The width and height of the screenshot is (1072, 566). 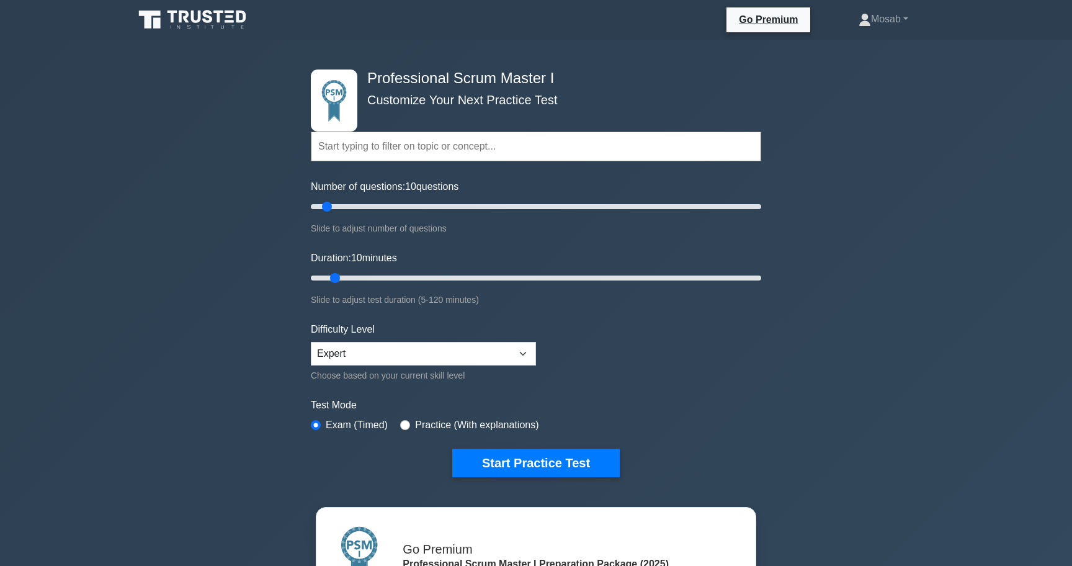 What do you see at coordinates (536, 405) in the screenshot?
I see `label: Test Mode` at bounding box center [536, 405].